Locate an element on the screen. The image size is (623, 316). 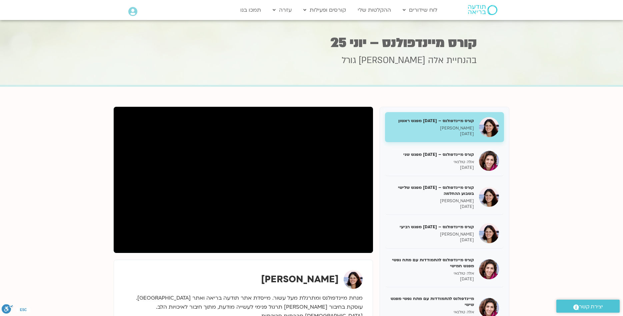
h5: מיינדפולנס להתמודדות עם מתח נפשי מפגש שישי is located at coordinates (432, 301).